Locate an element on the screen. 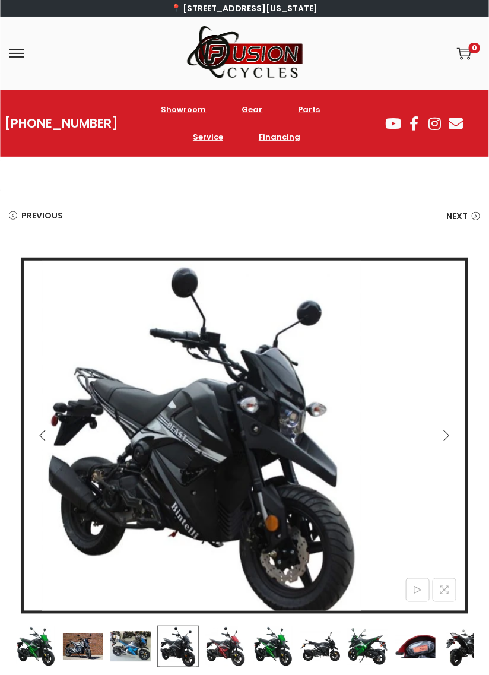 The image size is (489, 675). button: Previous is located at coordinates (43, 436).